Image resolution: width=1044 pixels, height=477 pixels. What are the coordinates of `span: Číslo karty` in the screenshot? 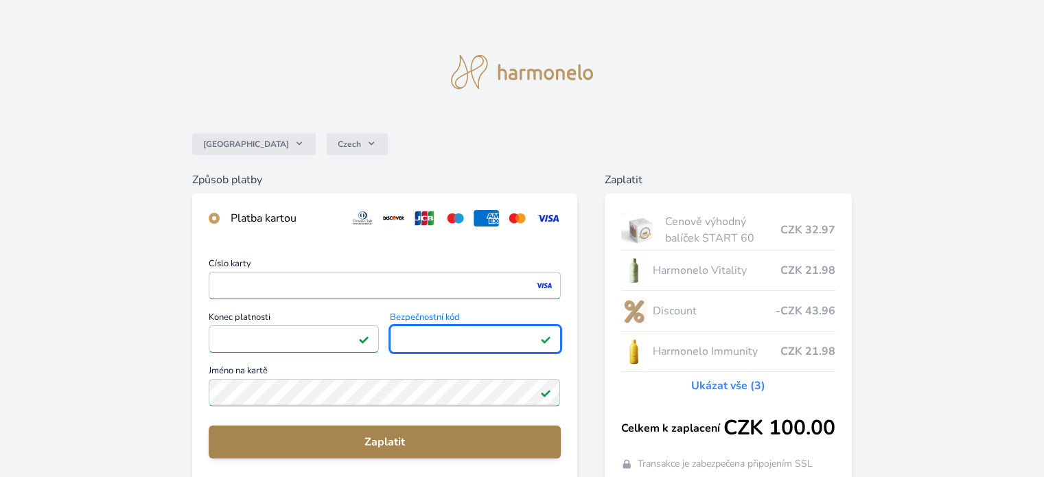 It's located at (385, 266).